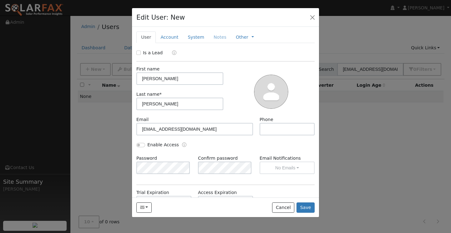 This screenshot has width=451, height=233. What do you see at coordinates (138, 53) in the screenshot?
I see `input: Is a Lead` at bounding box center [138, 53].